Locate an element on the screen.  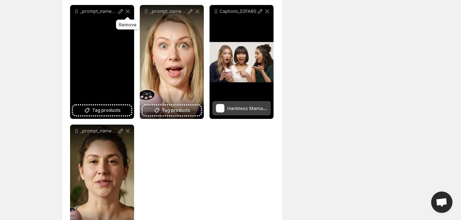
p: _prompt_name_hanbless_wearable_electric_ 19 is located at coordinates (99, 131).